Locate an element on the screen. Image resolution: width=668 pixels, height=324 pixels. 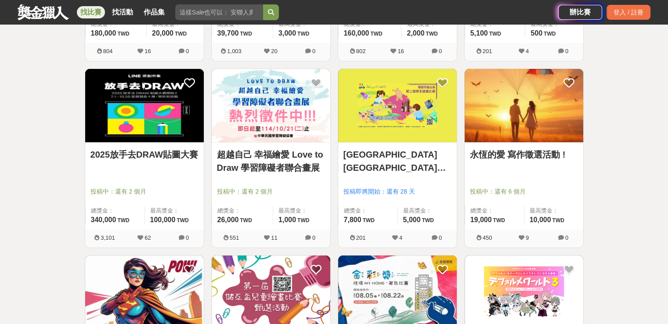
span: 2,000 is located at coordinates (416, 33).